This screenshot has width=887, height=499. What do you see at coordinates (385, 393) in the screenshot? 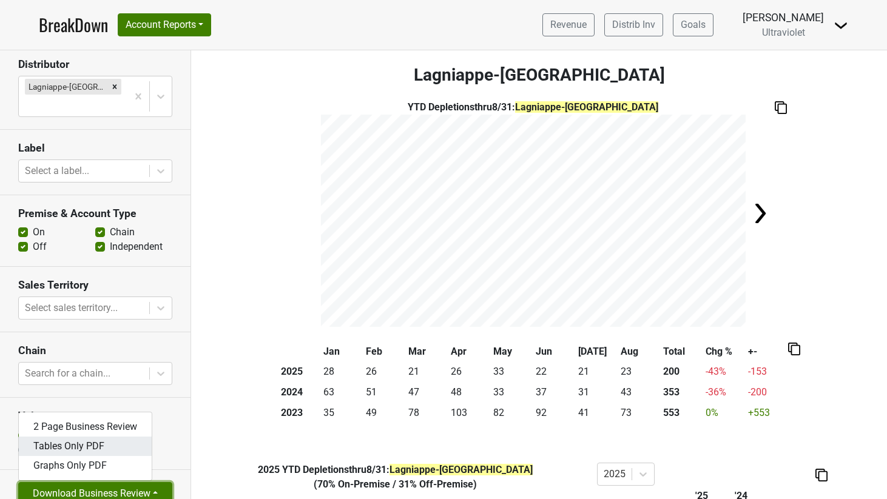
I see `td: 51` at bounding box center [385, 393].